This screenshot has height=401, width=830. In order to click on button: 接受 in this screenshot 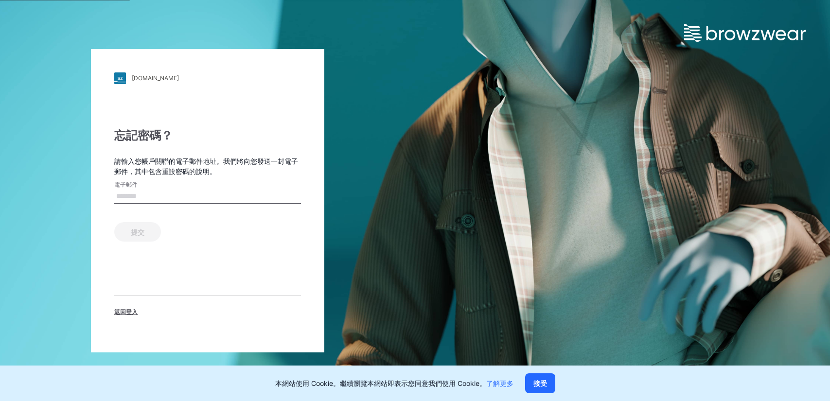, I will do `click(540, 383)`.